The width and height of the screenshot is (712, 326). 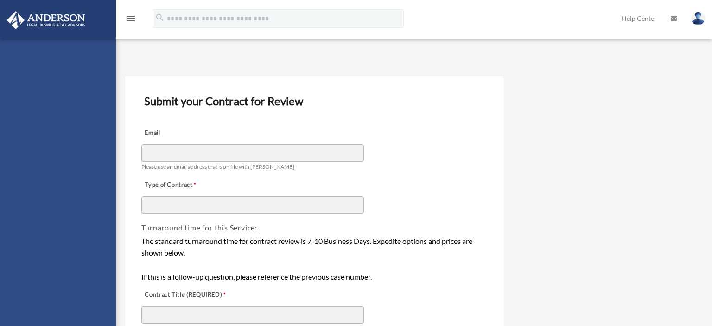 What do you see at coordinates (131, 19) in the screenshot?
I see `i: menu` at bounding box center [131, 19].